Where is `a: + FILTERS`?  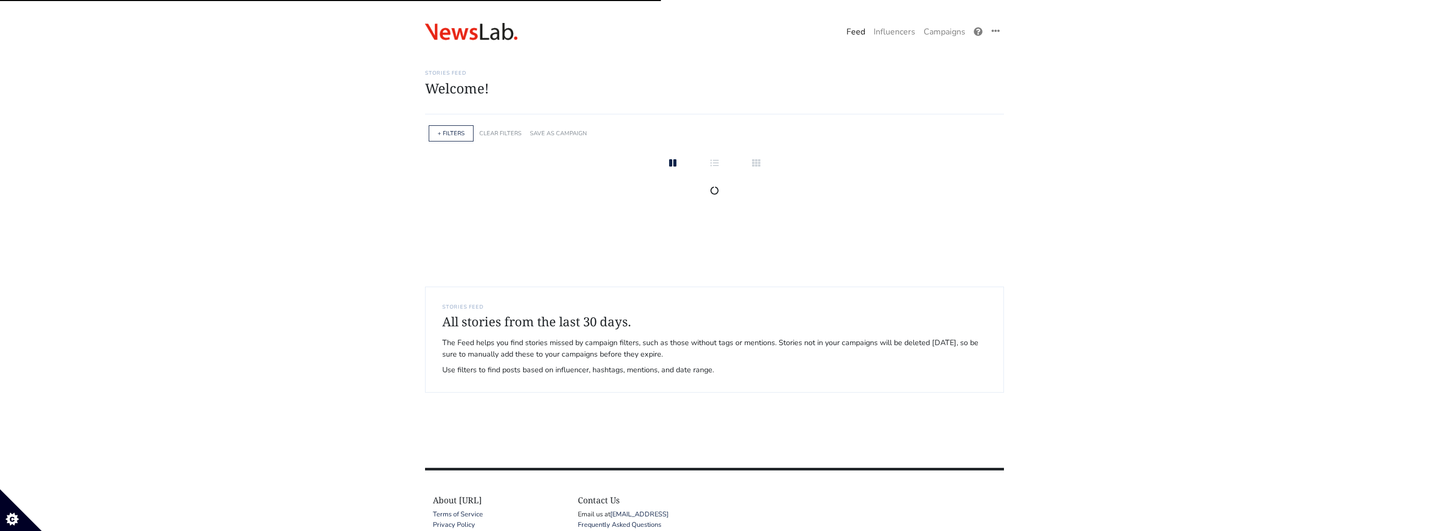
a: + FILTERS is located at coordinates (451, 133).